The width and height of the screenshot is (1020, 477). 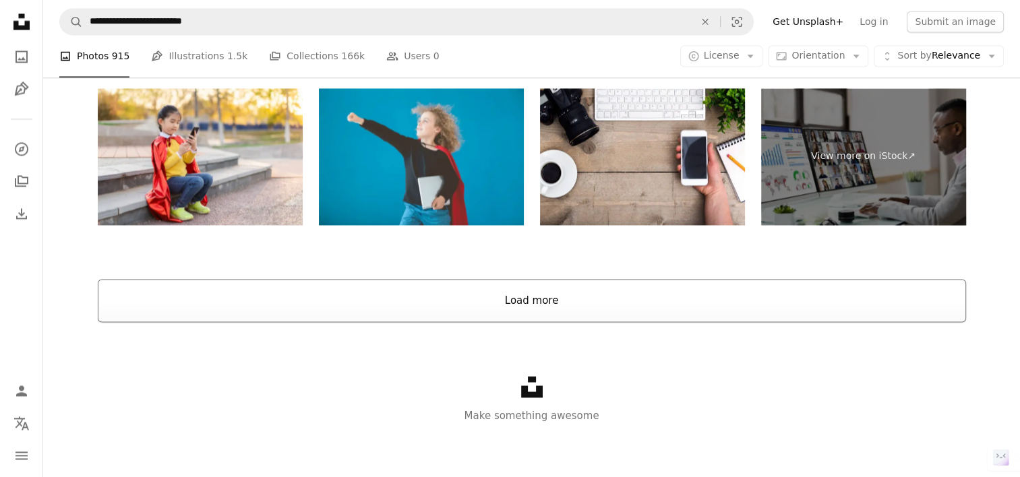 What do you see at coordinates (71, 22) in the screenshot?
I see `button: Search Unsplash` at bounding box center [71, 22].